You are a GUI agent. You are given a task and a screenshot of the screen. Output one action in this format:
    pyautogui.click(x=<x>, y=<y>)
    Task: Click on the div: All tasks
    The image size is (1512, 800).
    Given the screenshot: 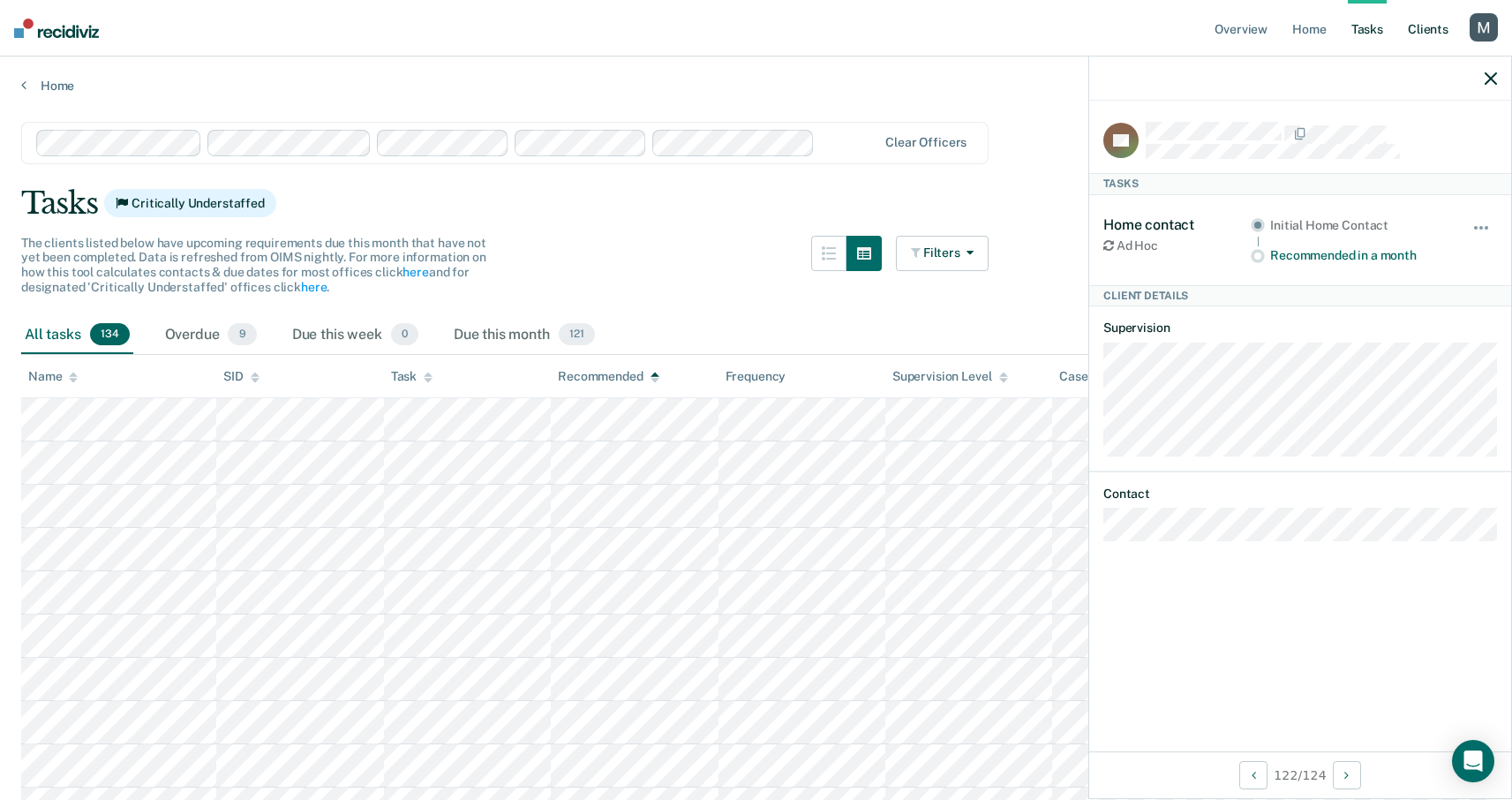 What is the action you would take?
    pyautogui.click(x=76, y=335)
    